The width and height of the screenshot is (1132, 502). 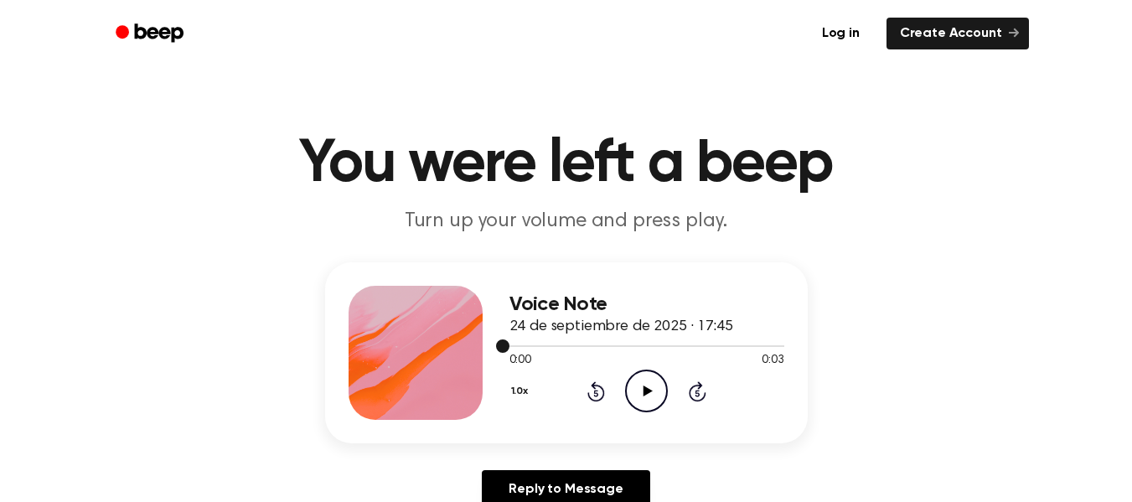 I want to click on p: Turn up your volume and press play., so click(x=566, y=221).